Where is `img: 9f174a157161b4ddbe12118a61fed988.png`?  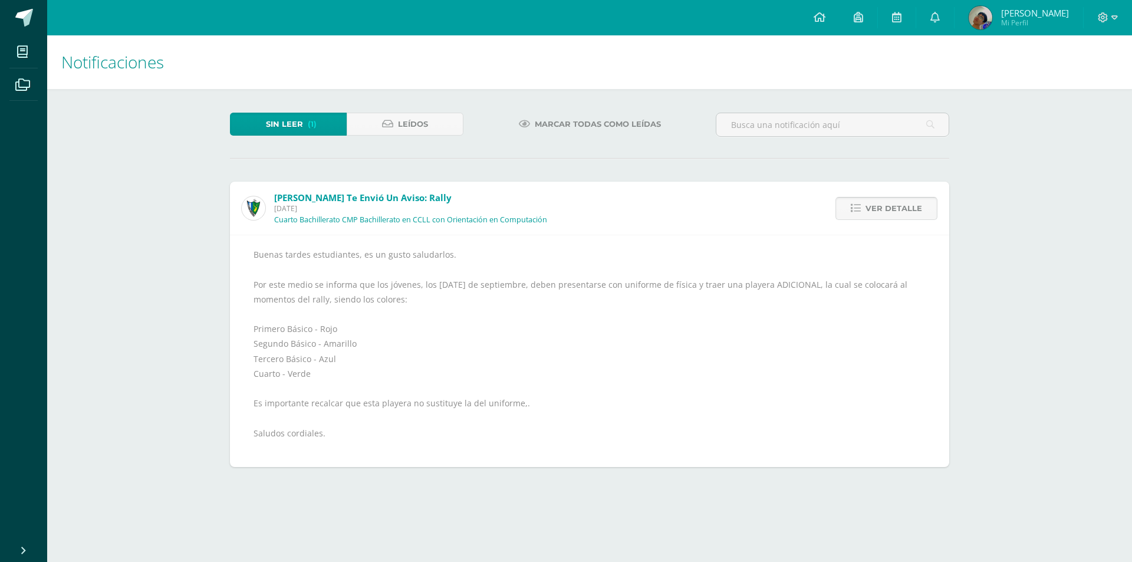
img: 9f174a157161b4ddbe12118a61fed988.png is located at coordinates (254, 208).